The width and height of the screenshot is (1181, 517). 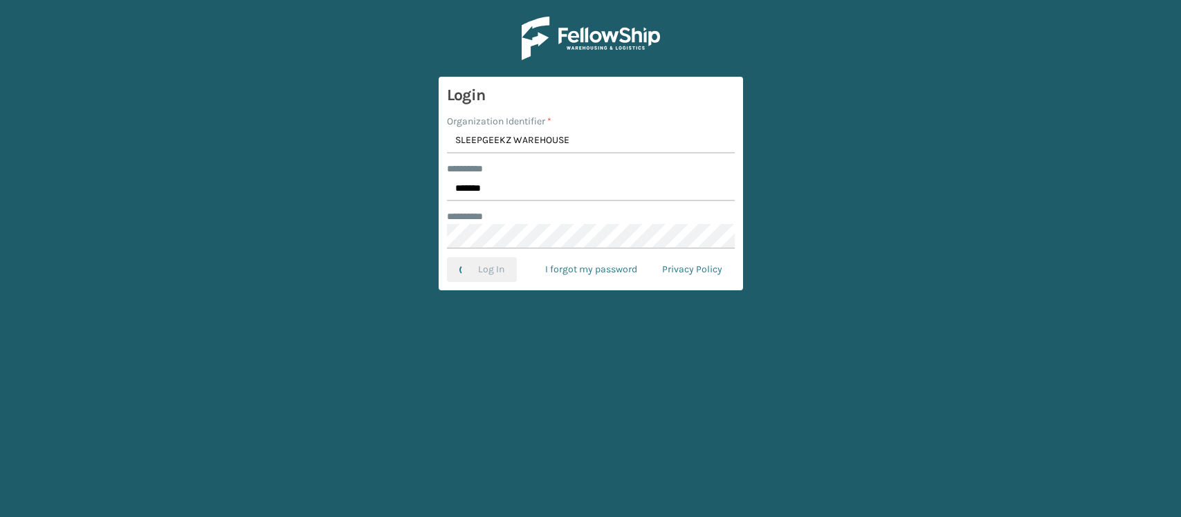 I want to click on h3: Login, so click(x=591, y=95).